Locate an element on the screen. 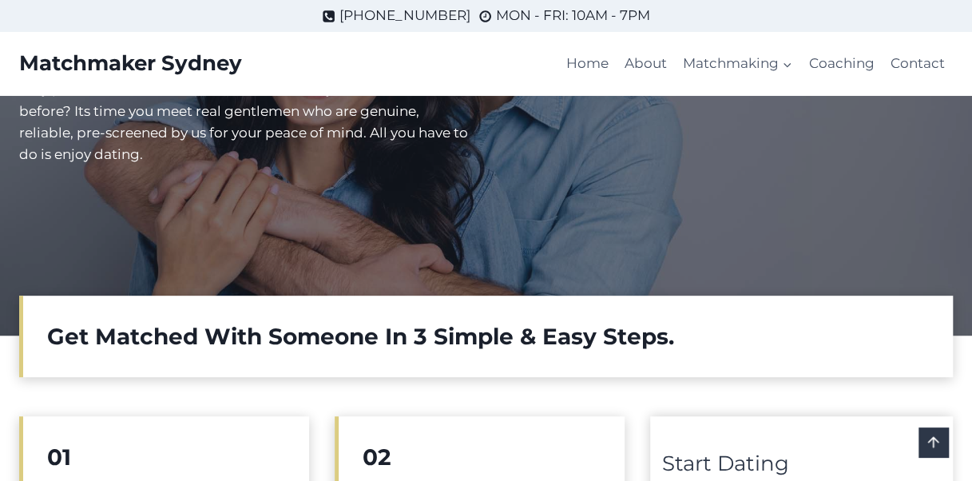  a: Coaching is located at coordinates (841, 64).